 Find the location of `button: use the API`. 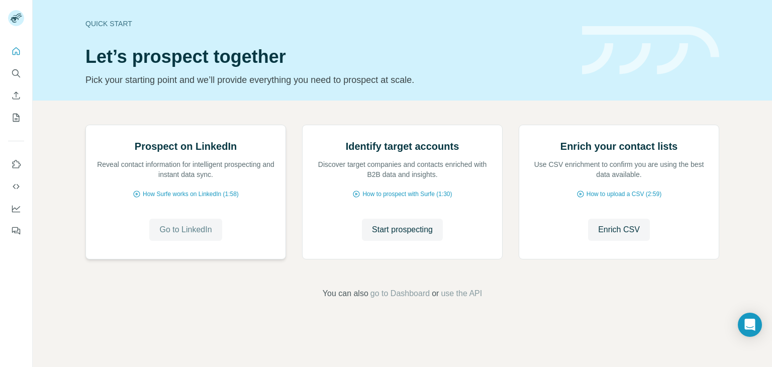

button: use the API is located at coordinates (461, 294).